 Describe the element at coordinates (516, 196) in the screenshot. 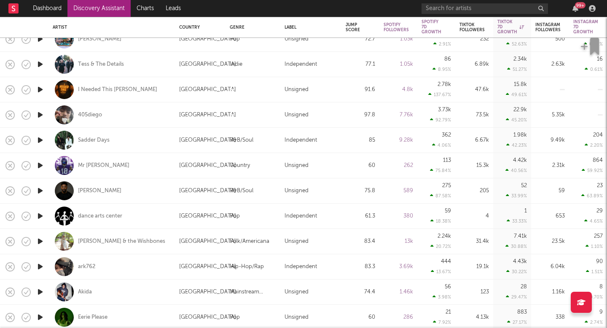

I see `div: 33.99 %` at that location.